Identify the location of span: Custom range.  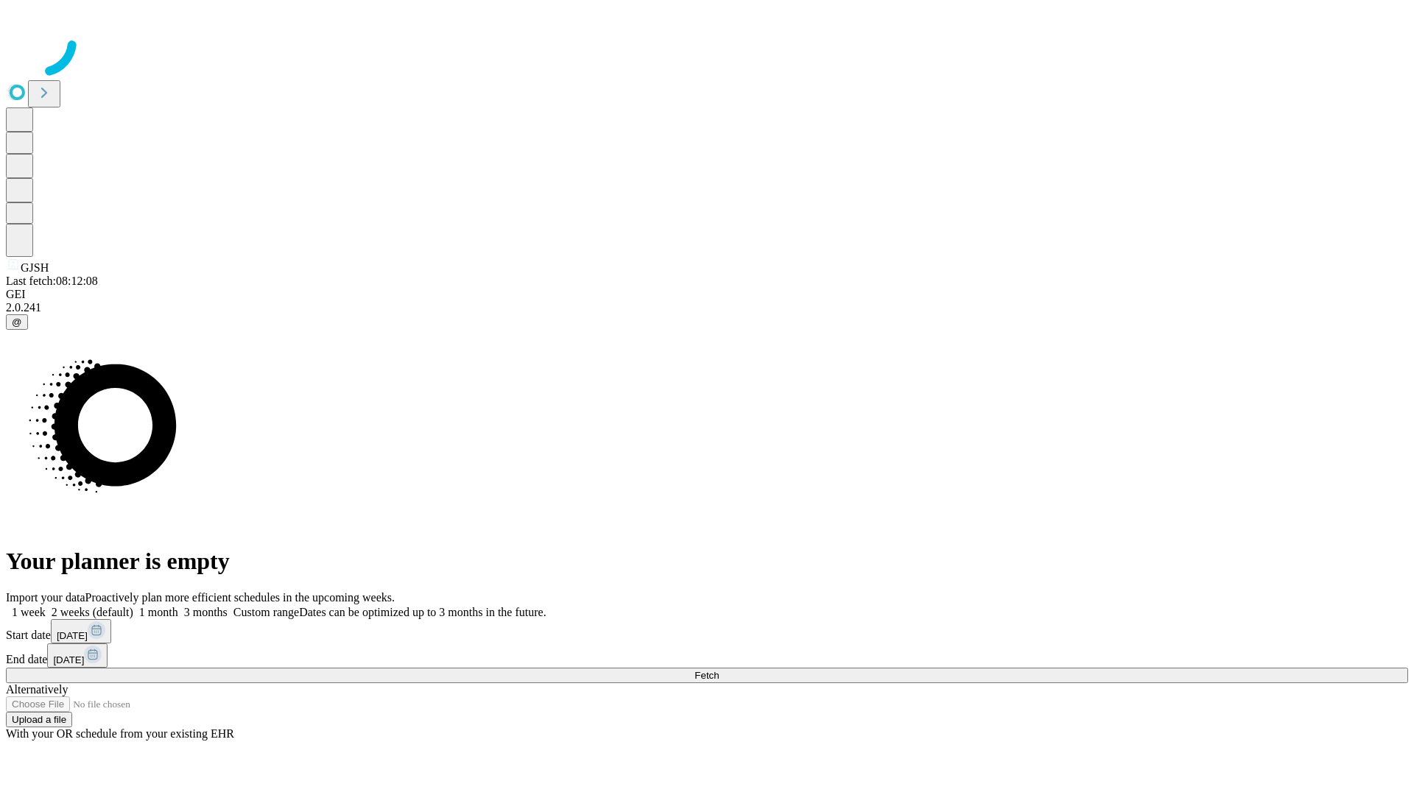
(266, 612).